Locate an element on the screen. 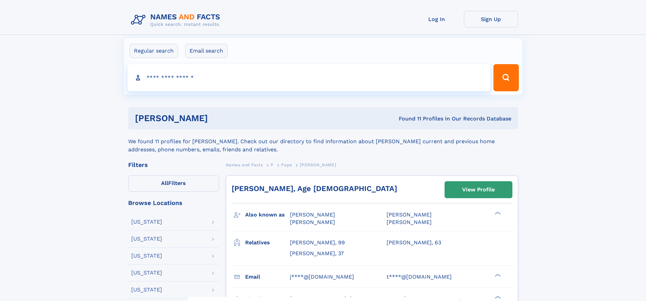 The height and width of the screenshot is (301, 646). a: Papa is located at coordinates (287, 165).